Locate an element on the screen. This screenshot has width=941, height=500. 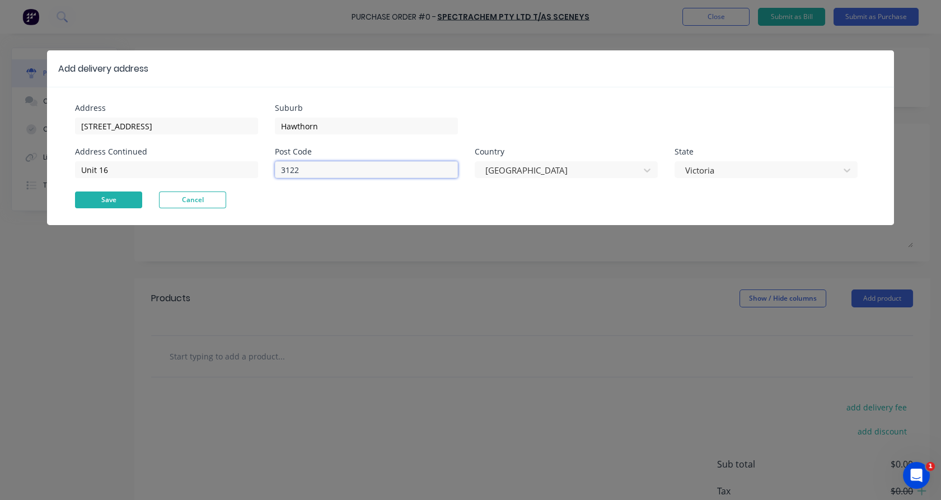
button: Save is located at coordinates (109, 200).